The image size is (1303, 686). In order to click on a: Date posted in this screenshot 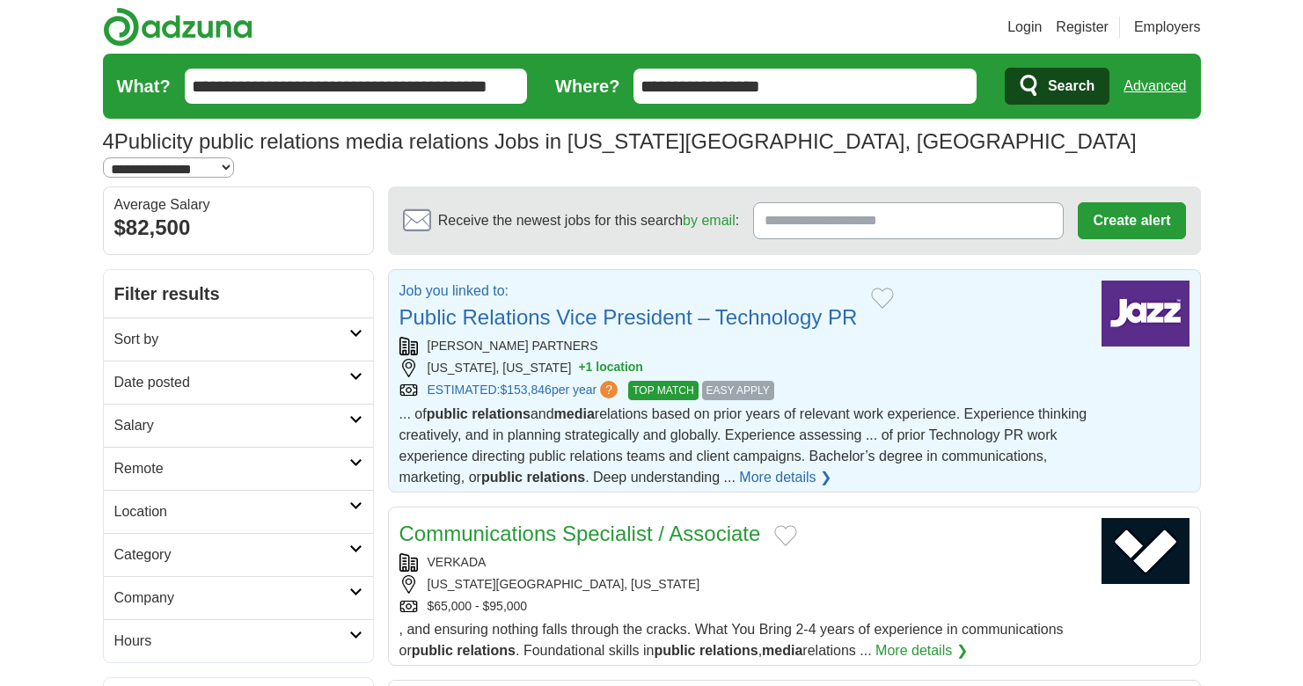, I will do `click(238, 382)`.